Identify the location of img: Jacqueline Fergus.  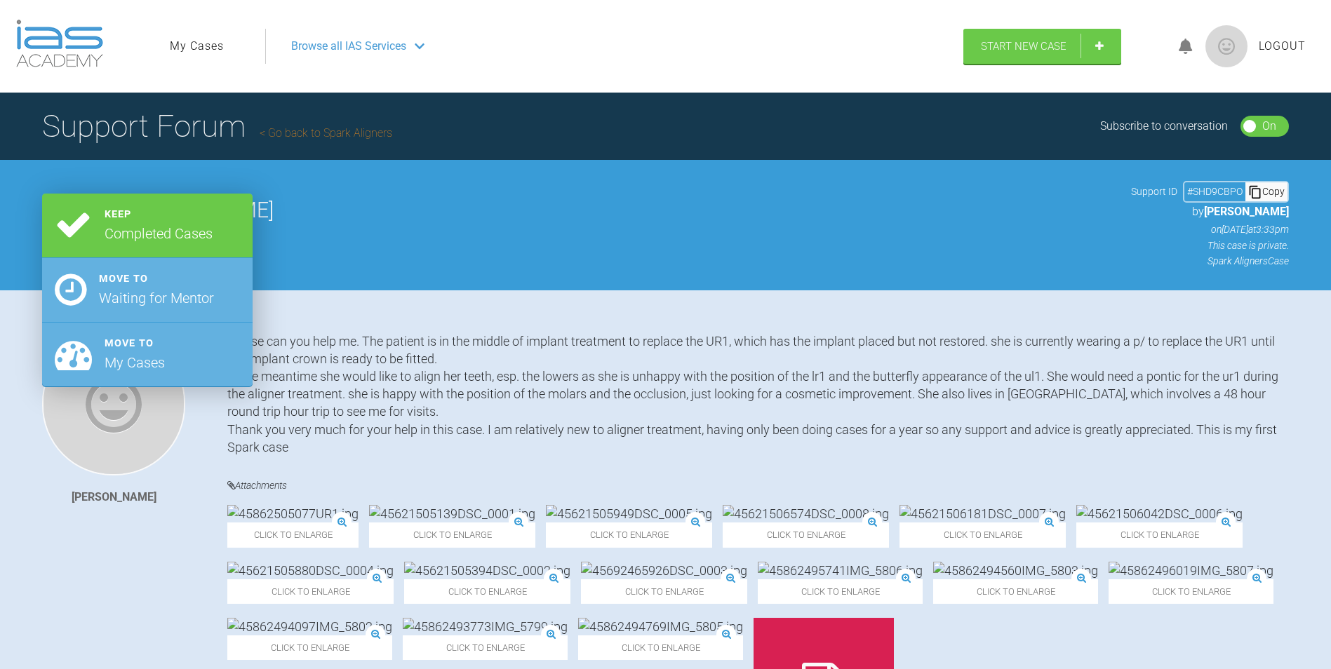
(114, 404).